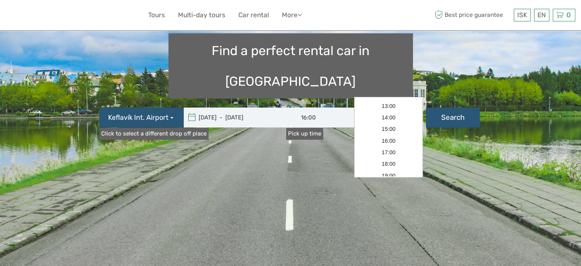  Describe the element at coordinates (522, 15) in the screenshot. I see `span: ISK` at that location.